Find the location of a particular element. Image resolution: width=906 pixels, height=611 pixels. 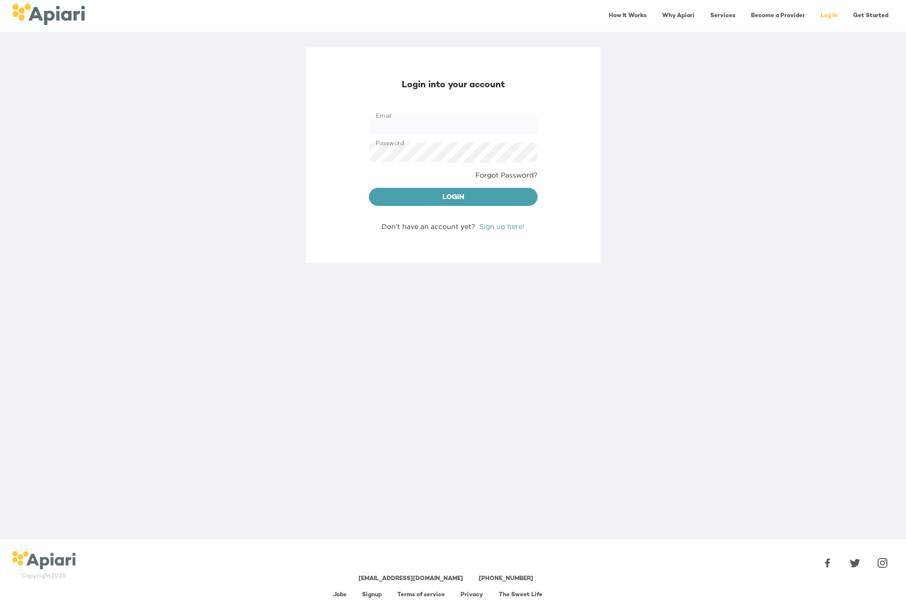

a: Services is located at coordinates (722, 16).